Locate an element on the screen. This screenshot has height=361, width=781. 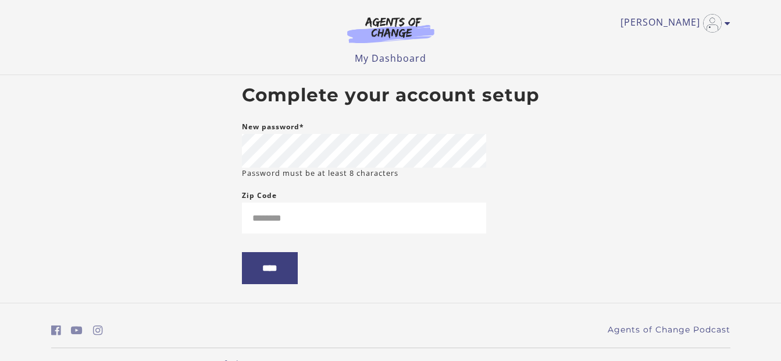
a: https://www.facebook.com/groups/aswbtestprep (Open in a new window) is located at coordinates (56, 330).